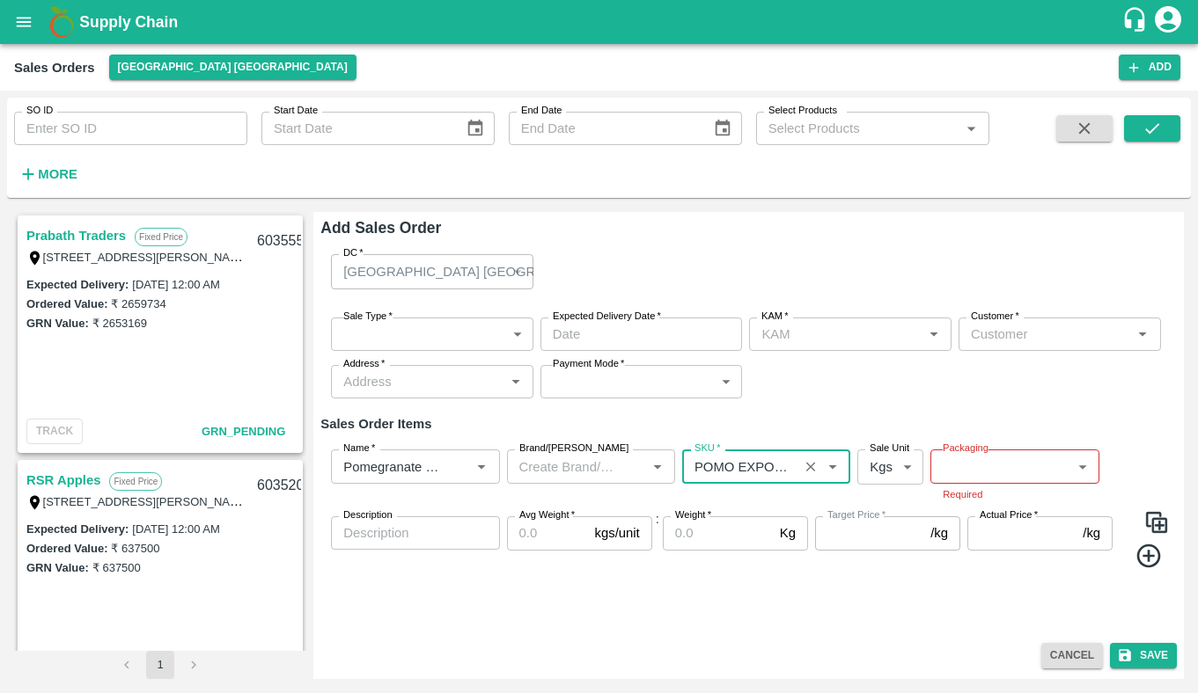 Image resolution: width=1198 pixels, height=693 pixels. I want to click on label: SO ID, so click(40, 111).